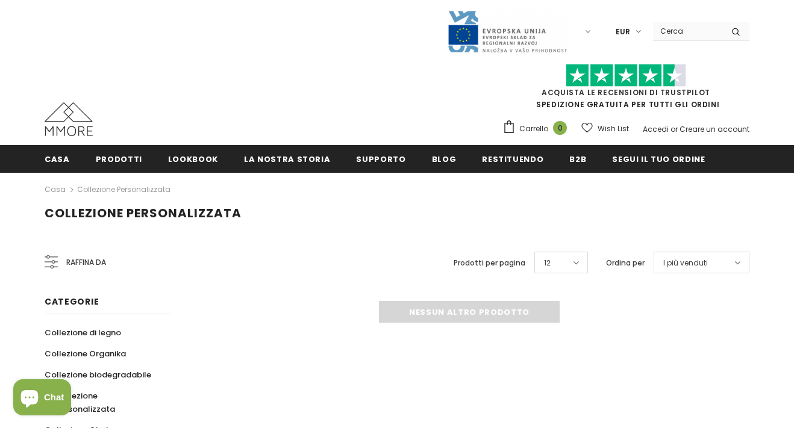  What do you see at coordinates (512, 159) in the screenshot?
I see `span: Restituendo` at bounding box center [512, 159].